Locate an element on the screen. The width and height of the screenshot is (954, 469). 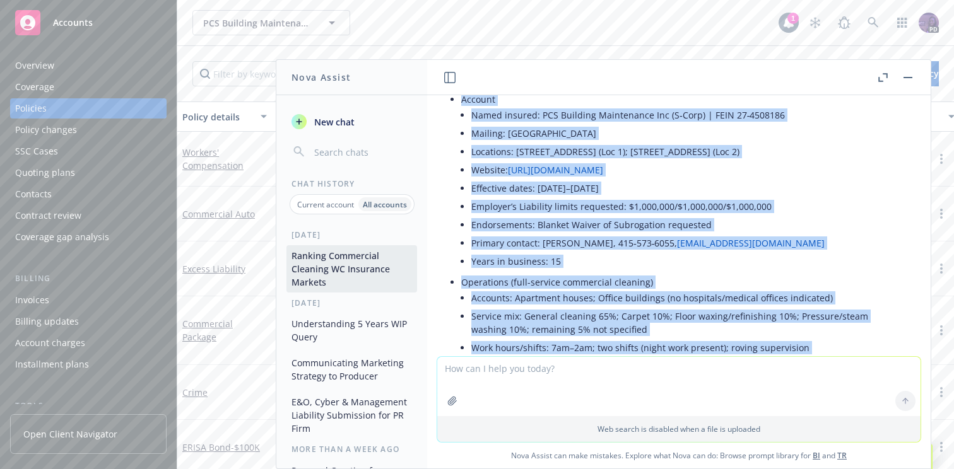
a: Search is located at coordinates (873, 23).